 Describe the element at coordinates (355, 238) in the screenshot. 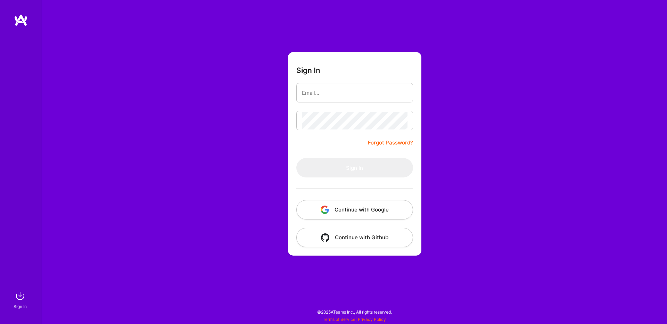

I see `button: Continue with Github` at that location.